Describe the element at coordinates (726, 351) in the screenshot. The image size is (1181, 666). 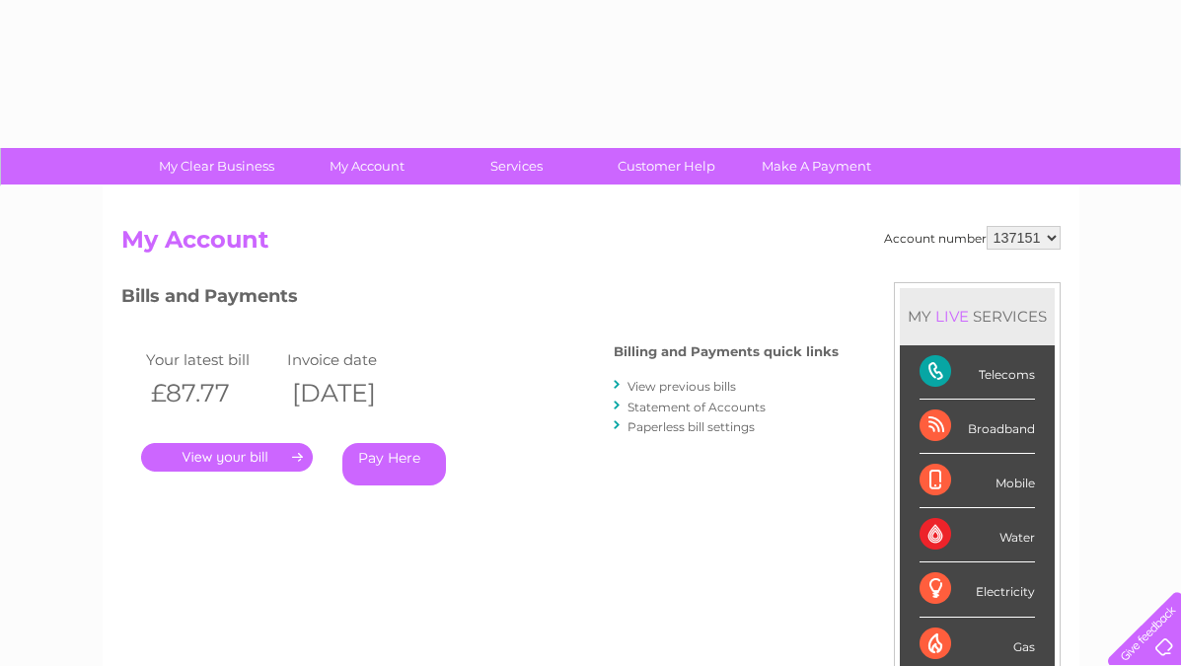
I see `h4: Billing and Payments quick links` at that location.